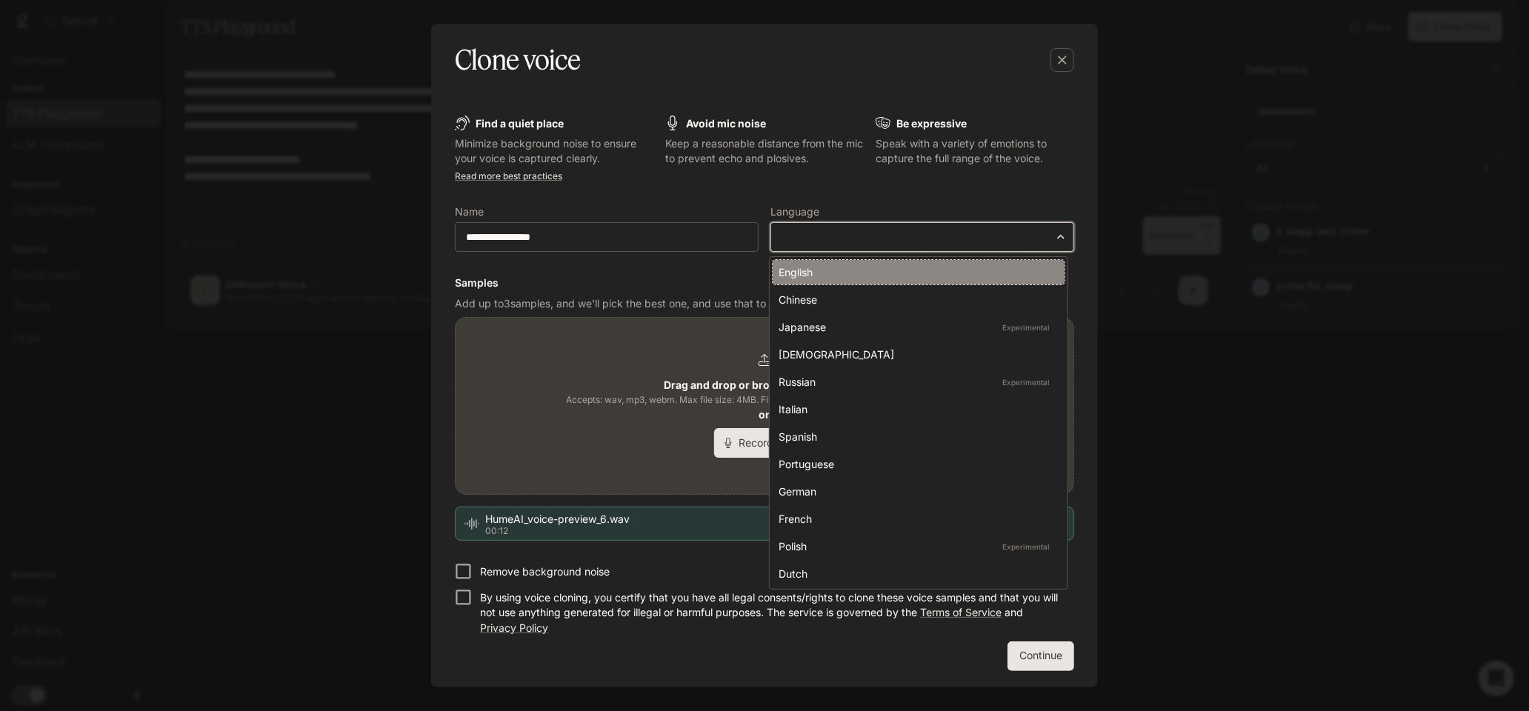  What do you see at coordinates (916, 272) in the screenshot?
I see `div: English` at bounding box center [916, 272].